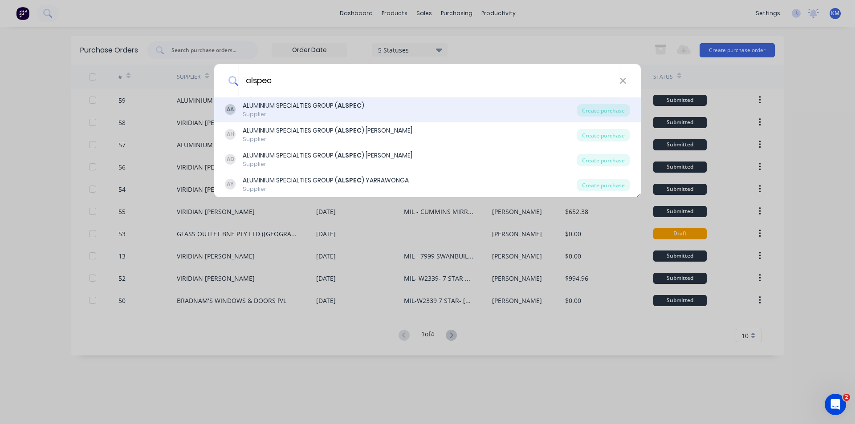  I want to click on span: 2, so click(847, 398).